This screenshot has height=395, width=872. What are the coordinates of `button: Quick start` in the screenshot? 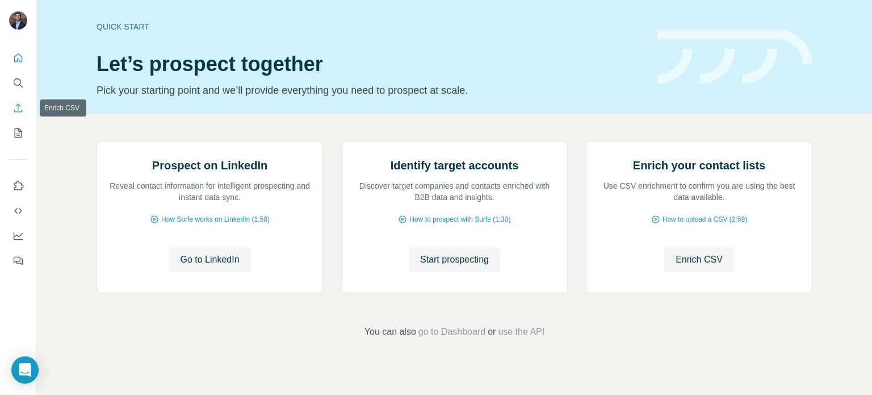 It's located at (18, 58).